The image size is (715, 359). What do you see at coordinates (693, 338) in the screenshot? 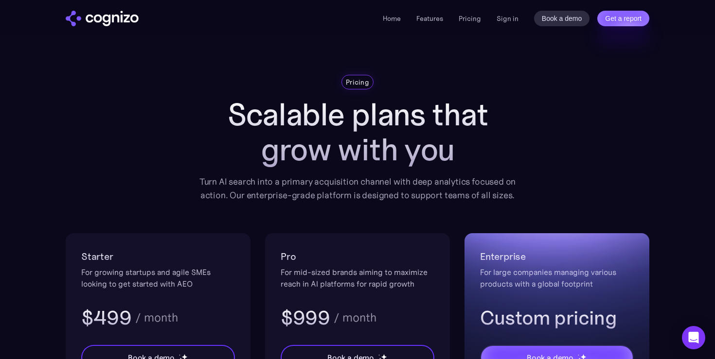
I see `div: Open Intercom Messenger` at bounding box center [693, 338].